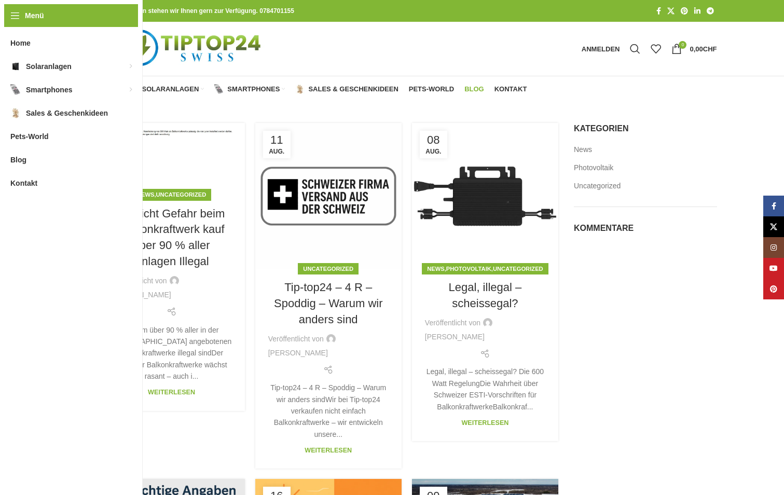 Image resolution: width=784 pixels, height=495 pixels. What do you see at coordinates (694, 49) in the screenshot?
I see `a: 0 0,00CHF` at bounding box center [694, 49].